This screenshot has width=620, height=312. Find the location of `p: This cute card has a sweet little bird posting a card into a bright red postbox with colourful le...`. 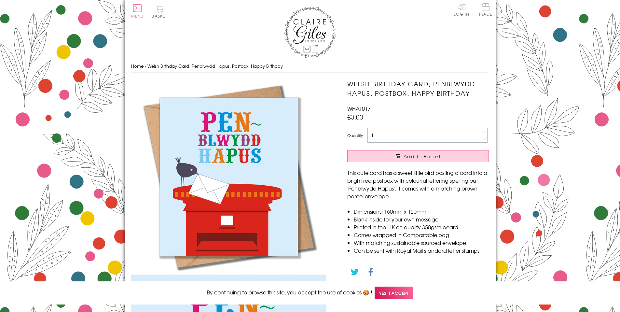

p: This cute card has a sweet little bird posting a card into a bright red postbox with colourful le... is located at coordinates (418, 184).